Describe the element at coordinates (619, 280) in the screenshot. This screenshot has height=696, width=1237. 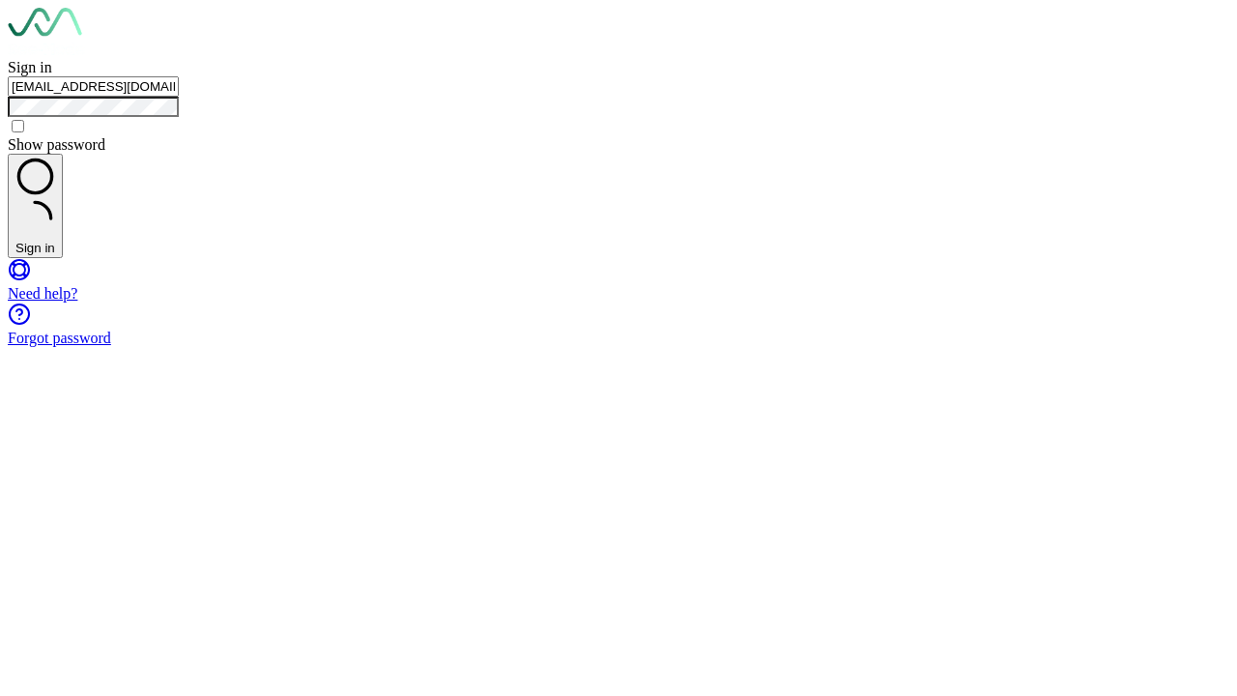
I see `a: Need help?` at that location.